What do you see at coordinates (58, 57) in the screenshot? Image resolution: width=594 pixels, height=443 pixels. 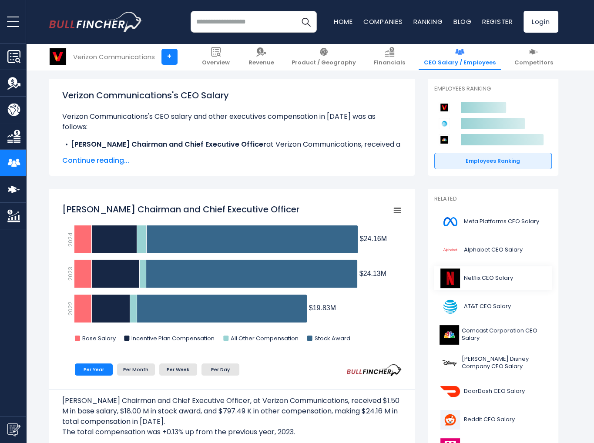 I see `img: VZ logo` at bounding box center [58, 57].